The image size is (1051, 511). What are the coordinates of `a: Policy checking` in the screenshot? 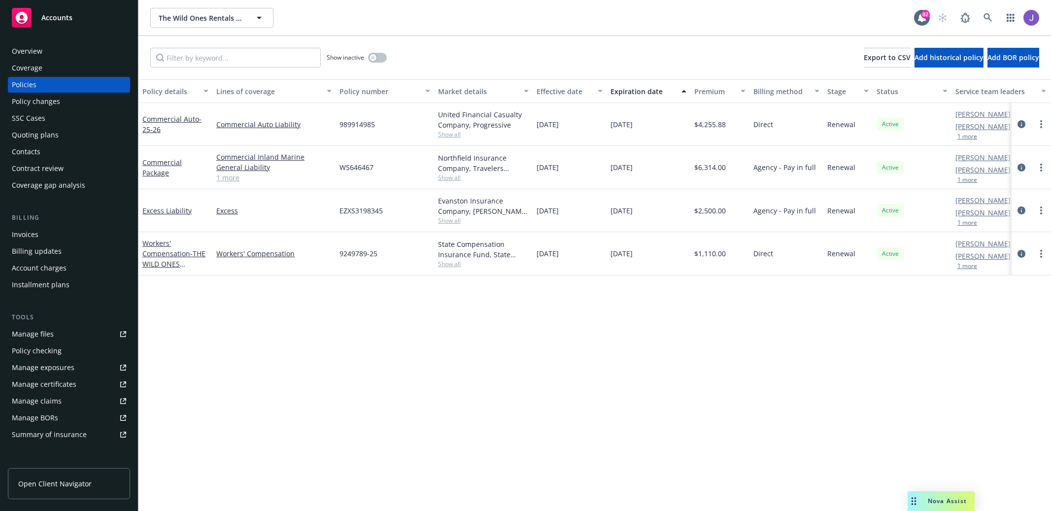 It's located at (69, 351).